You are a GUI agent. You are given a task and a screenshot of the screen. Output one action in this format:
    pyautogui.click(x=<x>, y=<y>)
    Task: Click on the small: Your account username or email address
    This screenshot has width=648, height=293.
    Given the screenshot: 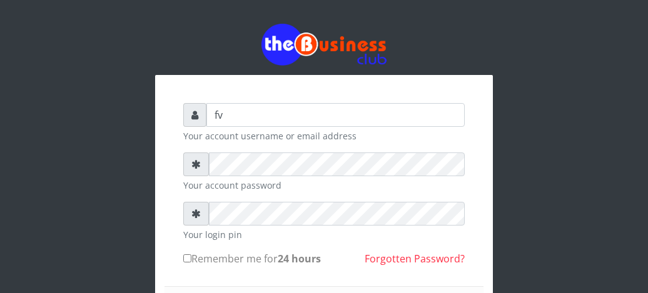 What is the action you would take?
    pyautogui.click(x=324, y=136)
    